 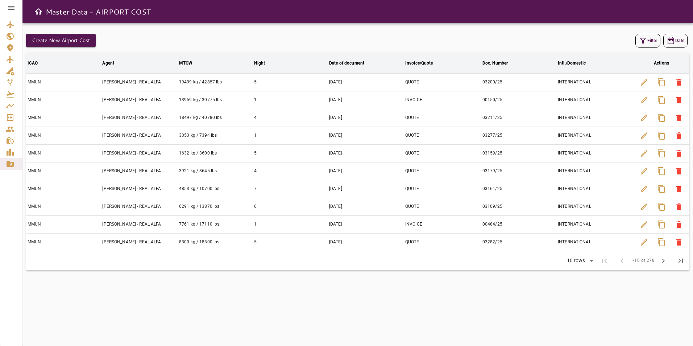 What do you see at coordinates (519, 206) in the screenshot?
I see `td: 03109/25` at bounding box center [519, 206].